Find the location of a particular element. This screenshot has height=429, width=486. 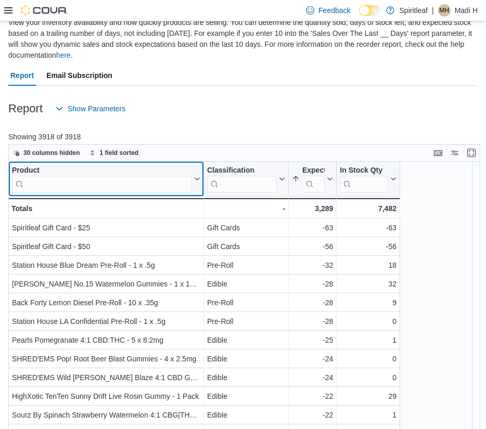

div: Expected Stock is located at coordinates (313, 179).